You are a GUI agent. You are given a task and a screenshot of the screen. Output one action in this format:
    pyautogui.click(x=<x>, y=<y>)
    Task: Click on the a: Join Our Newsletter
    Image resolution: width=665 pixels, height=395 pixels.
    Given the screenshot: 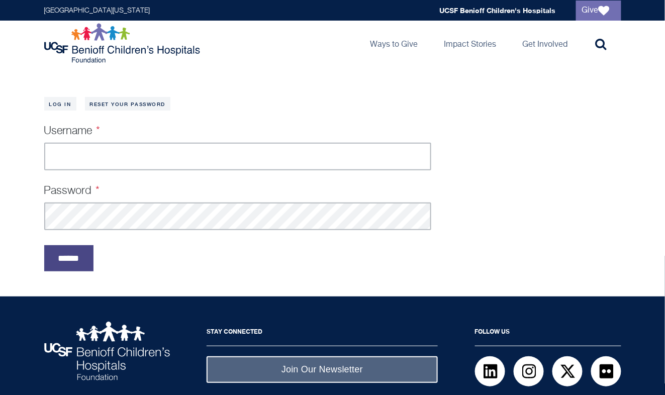 What is the action you would take?
    pyautogui.click(x=322, y=369)
    